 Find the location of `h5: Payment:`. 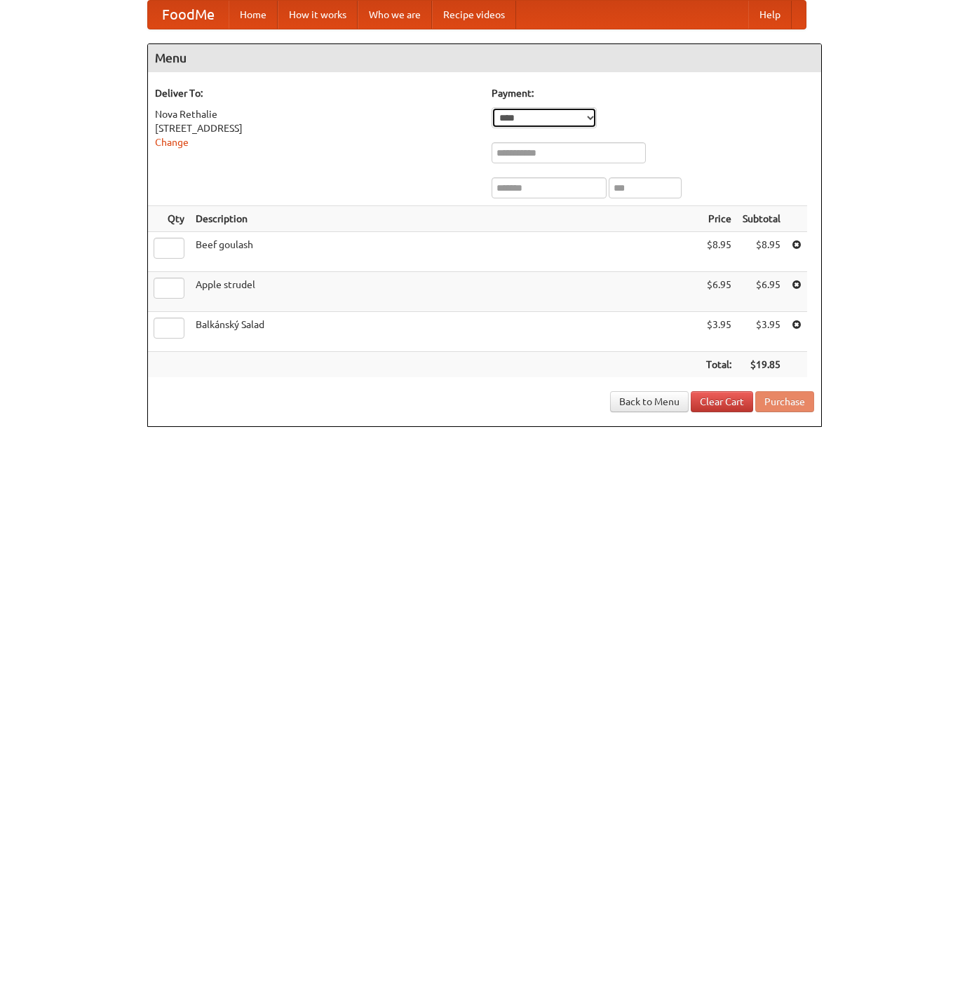

h5: Payment: is located at coordinates (653, 93).